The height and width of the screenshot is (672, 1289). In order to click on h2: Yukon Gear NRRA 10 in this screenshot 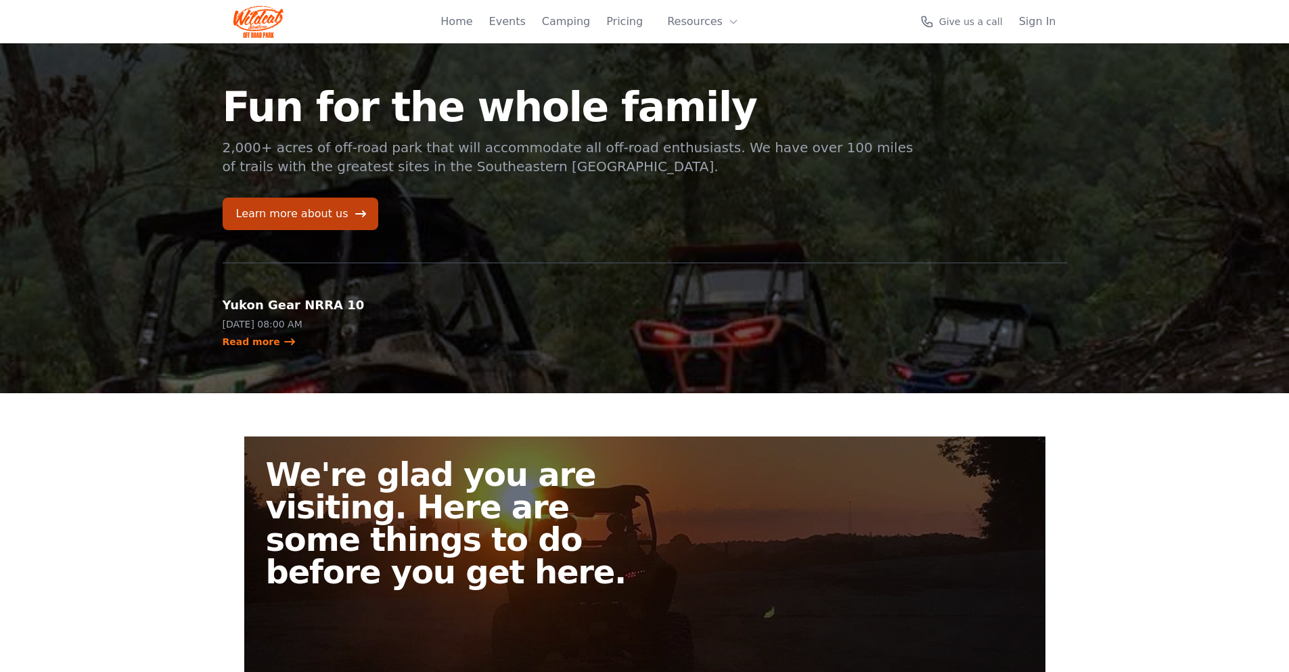, I will do `click(320, 305)`.